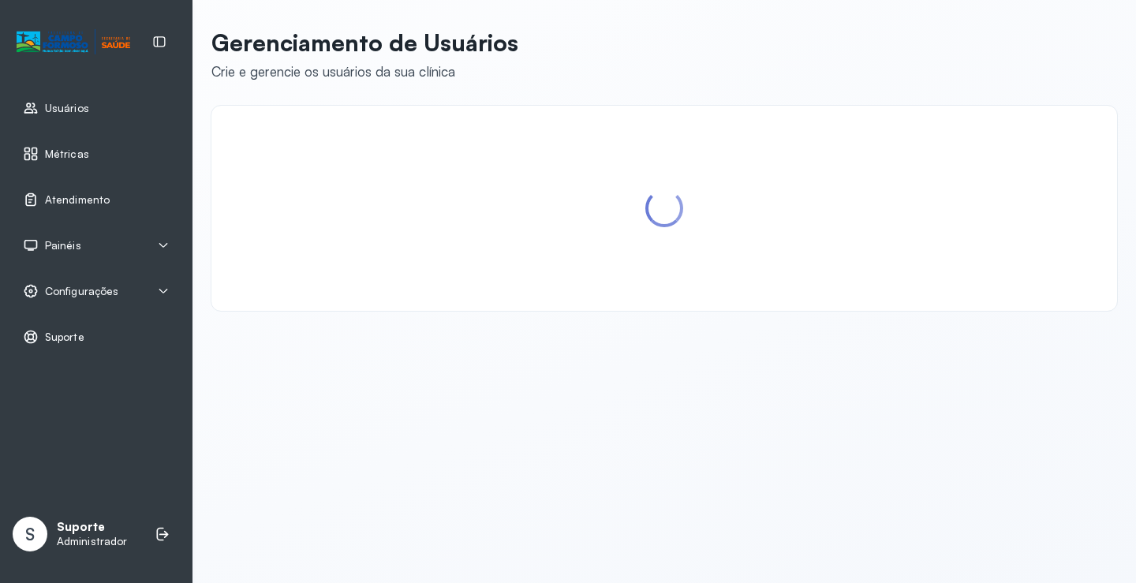 This screenshot has width=1136, height=583. Describe the element at coordinates (67, 108) in the screenshot. I see `span: Usuários` at that location.